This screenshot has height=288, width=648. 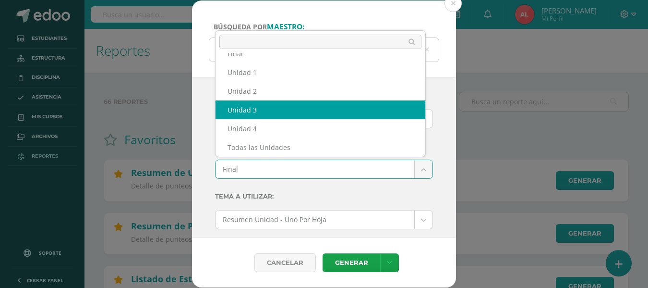 I want to click on div: Unidad 3, so click(x=320, y=109).